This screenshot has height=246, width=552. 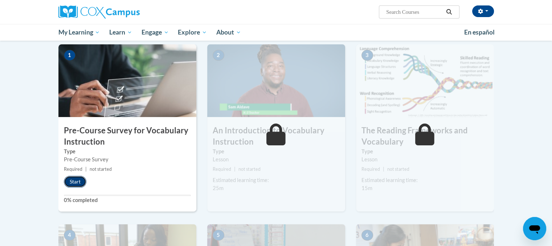 I want to click on span: My Learning, so click(x=79, y=32).